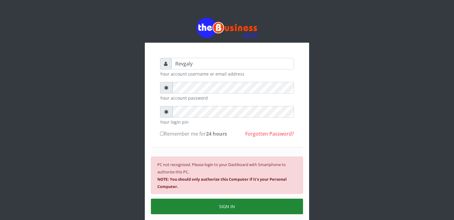  Describe the element at coordinates (227, 122) in the screenshot. I see `small: Your login pin` at that location.